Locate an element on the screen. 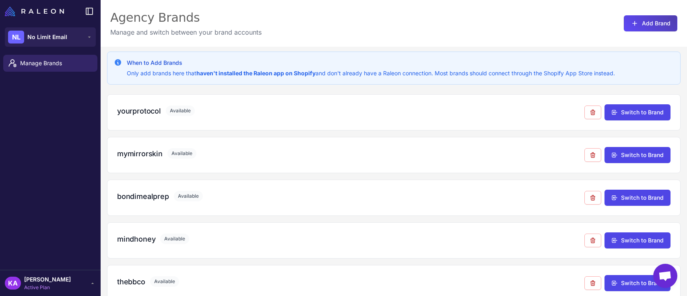 The image size is (687, 296). h3: mymirrorskin is located at coordinates (140, 153).